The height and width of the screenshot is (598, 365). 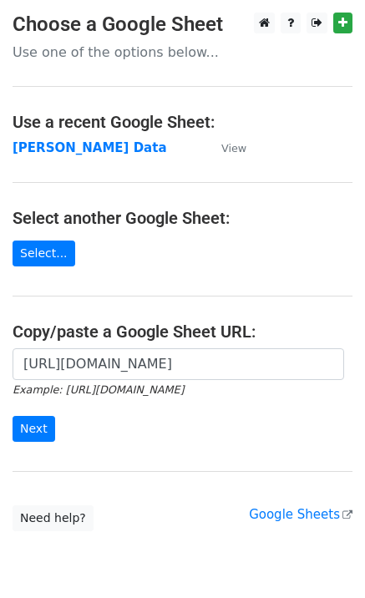 I want to click on a: Need help?, so click(x=53, y=518).